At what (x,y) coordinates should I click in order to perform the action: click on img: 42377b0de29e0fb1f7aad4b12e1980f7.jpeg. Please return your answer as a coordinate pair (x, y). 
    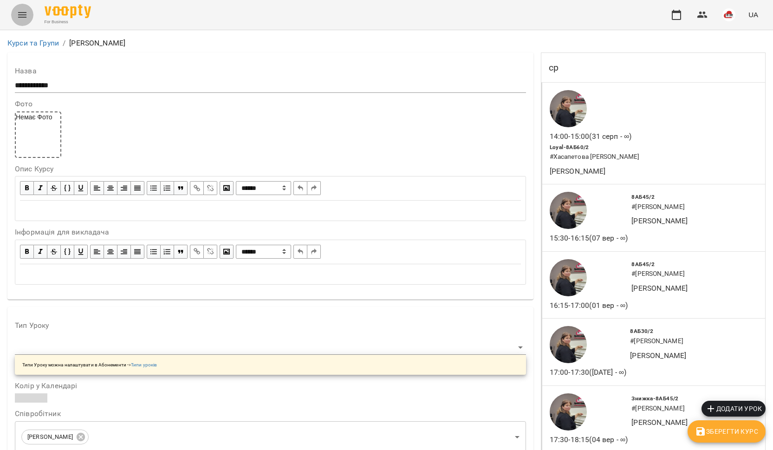
    Looking at the image, I should click on (729, 15).